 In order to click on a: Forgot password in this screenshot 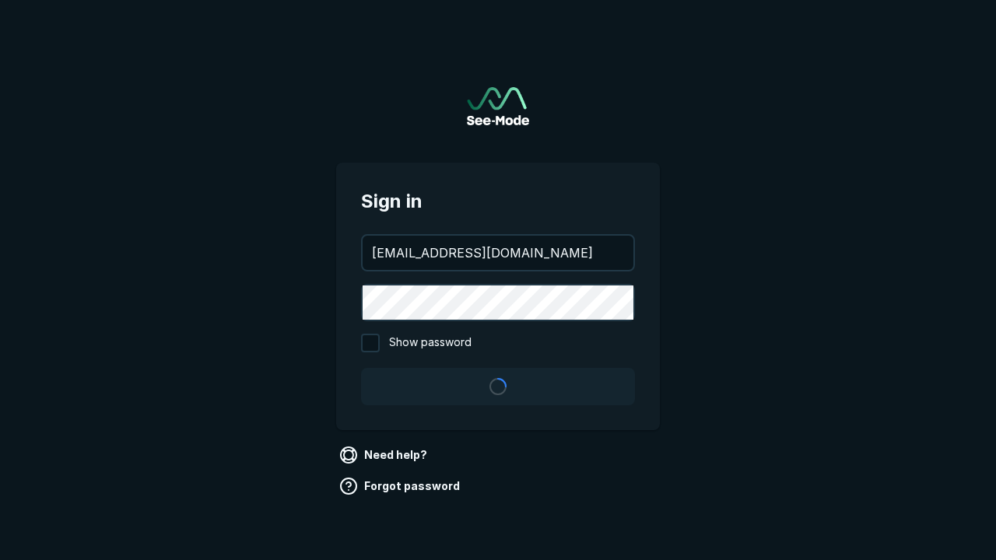, I will do `click(401, 486)`.